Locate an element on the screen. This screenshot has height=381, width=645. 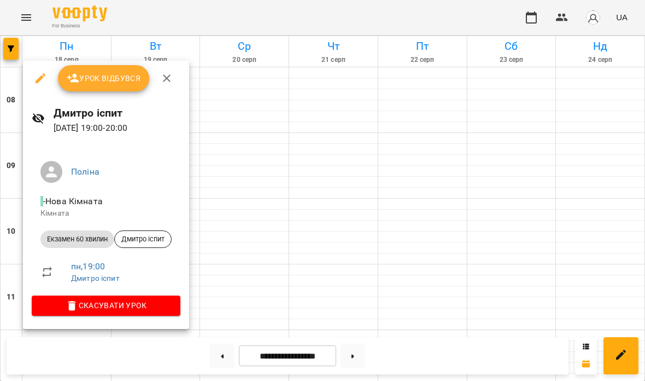
a: пн , 19:00 is located at coordinates (88, 266).